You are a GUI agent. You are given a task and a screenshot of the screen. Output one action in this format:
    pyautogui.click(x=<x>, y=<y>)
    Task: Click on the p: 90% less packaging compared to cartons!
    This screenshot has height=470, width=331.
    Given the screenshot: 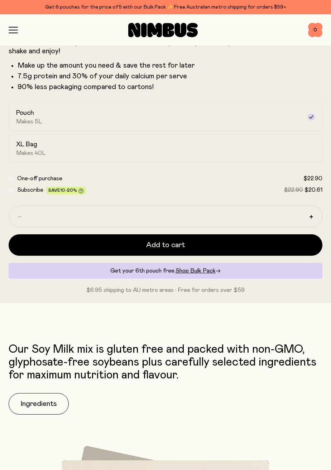 What is the action you would take?
    pyautogui.click(x=170, y=87)
    